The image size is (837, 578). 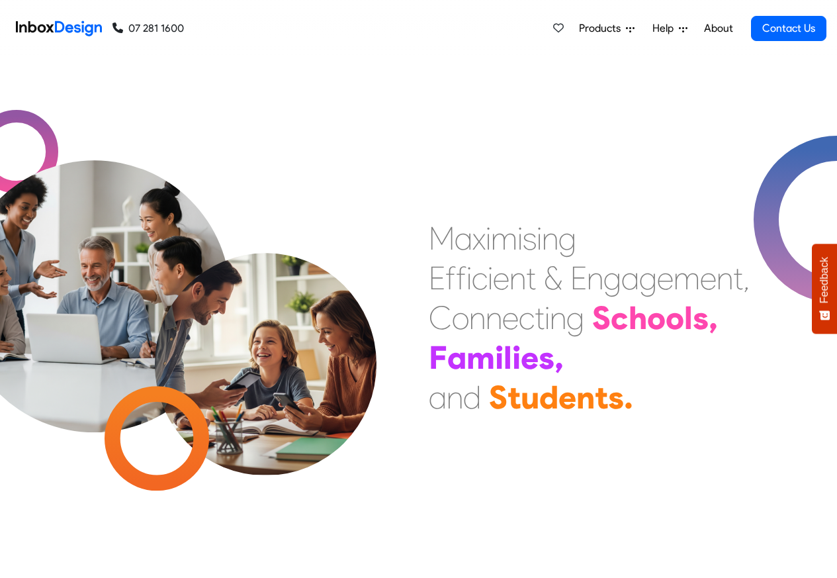 I want to click on a: About, so click(x=718, y=28).